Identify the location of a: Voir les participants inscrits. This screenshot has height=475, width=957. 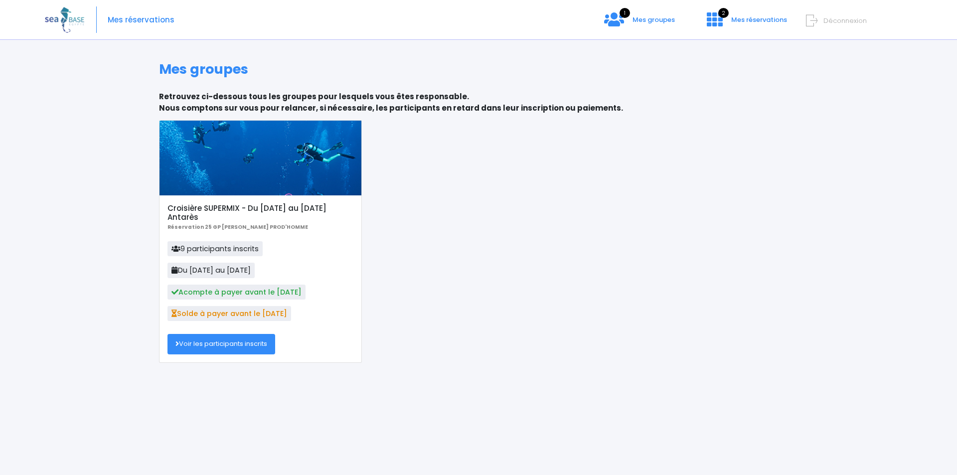
(221, 344).